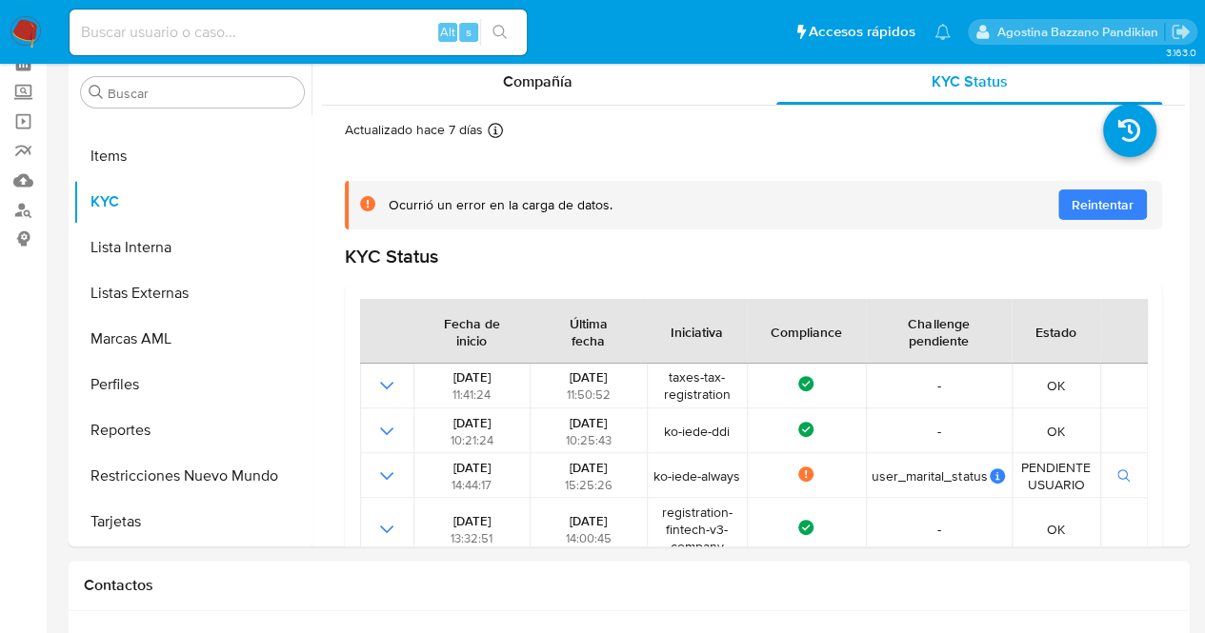 The height and width of the screenshot is (633, 1205). Describe the element at coordinates (192, 293) in the screenshot. I see `button: Listas Externas` at that location.